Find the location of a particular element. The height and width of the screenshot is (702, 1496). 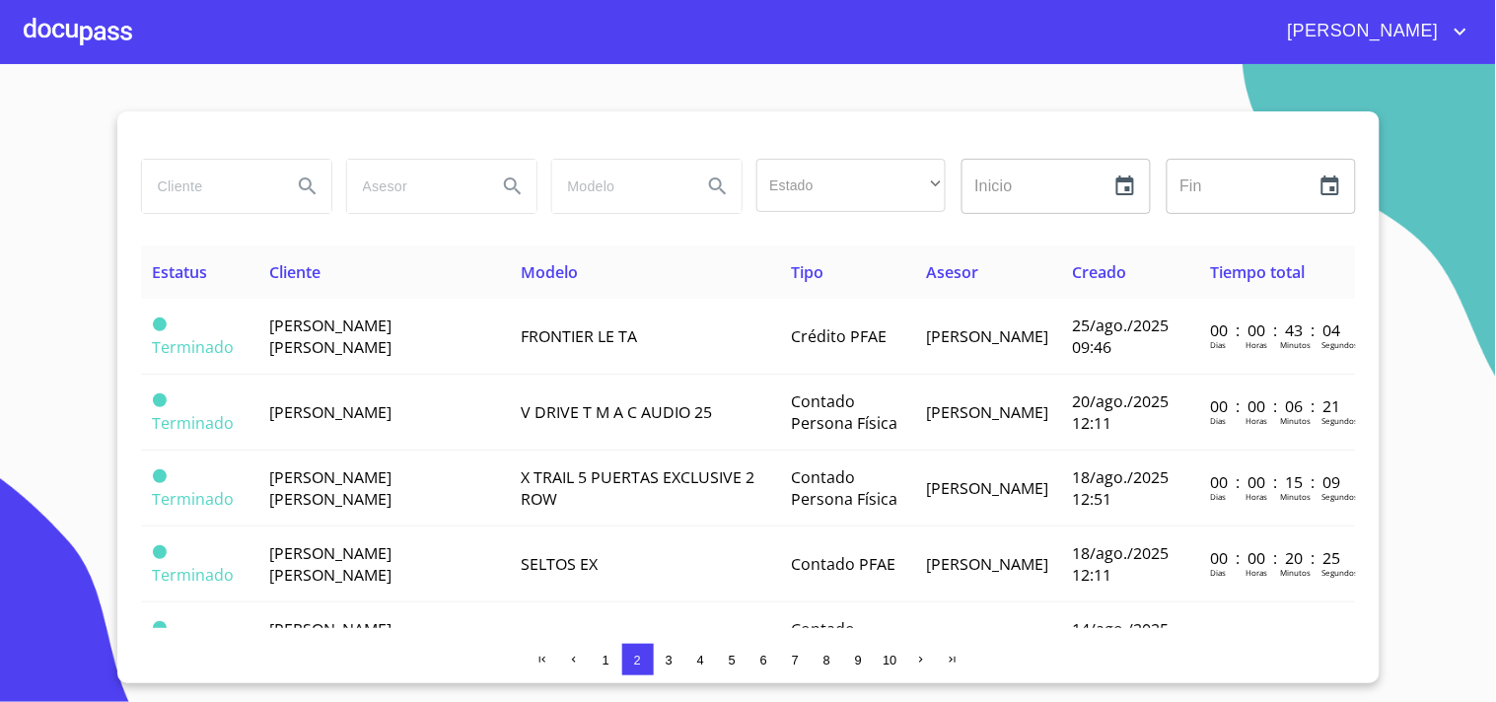

span: 2 is located at coordinates (637, 660).